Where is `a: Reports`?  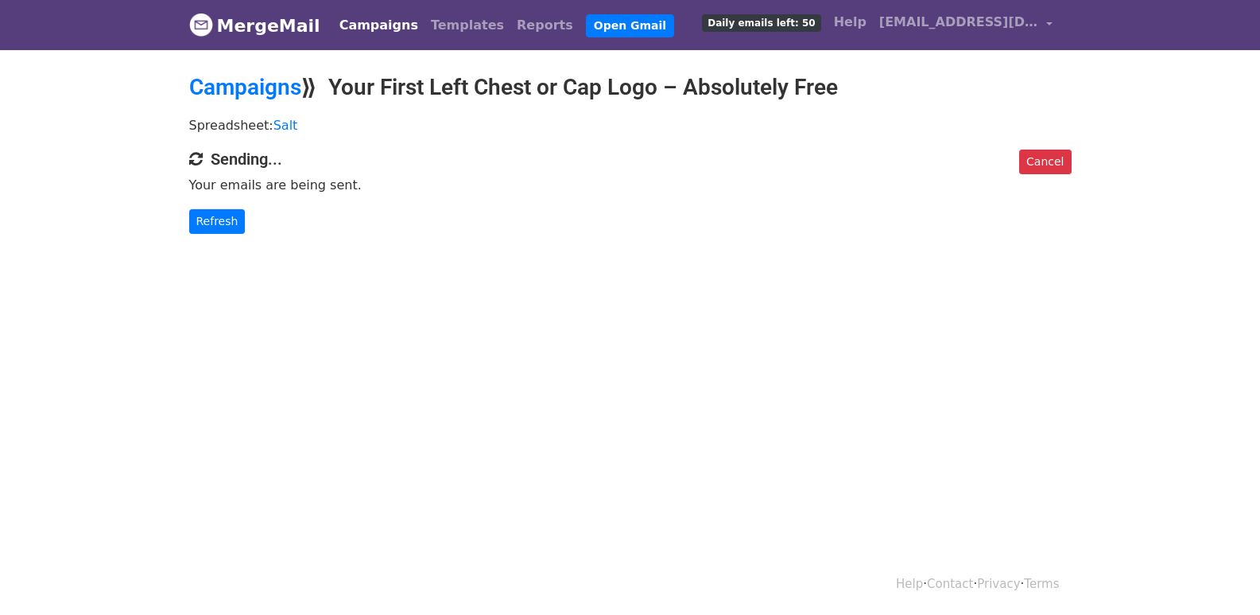
a: Reports is located at coordinates (545, 25).